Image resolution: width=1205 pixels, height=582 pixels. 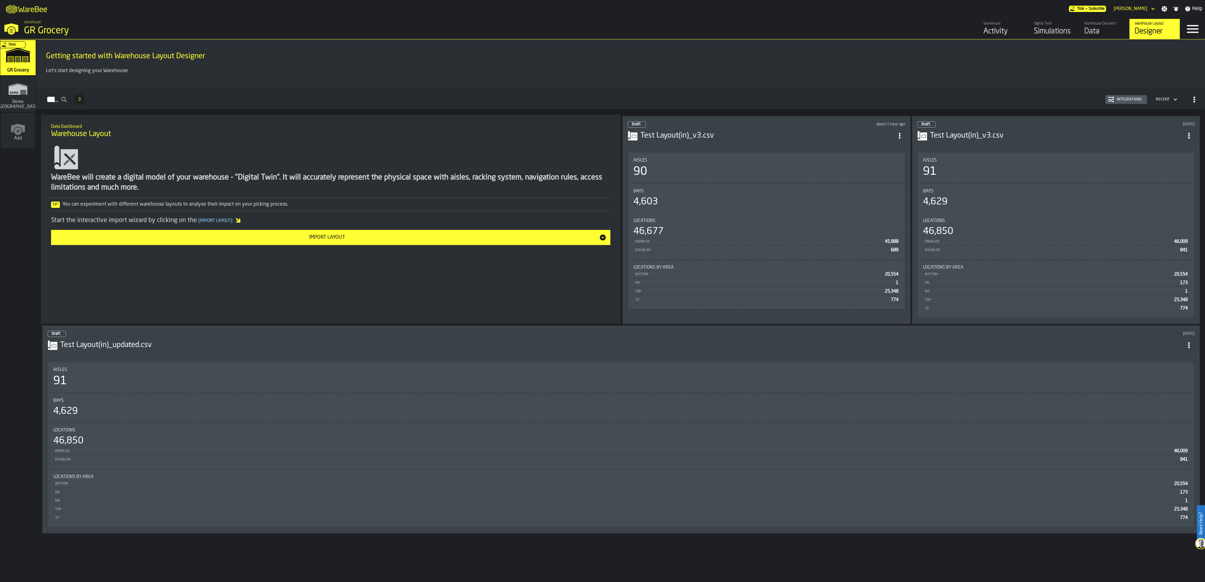 What do you see at coordinates (766, 250) in the screenshot?
I see `div: StatList-item-Disabled` at bounding box center [766, 250].